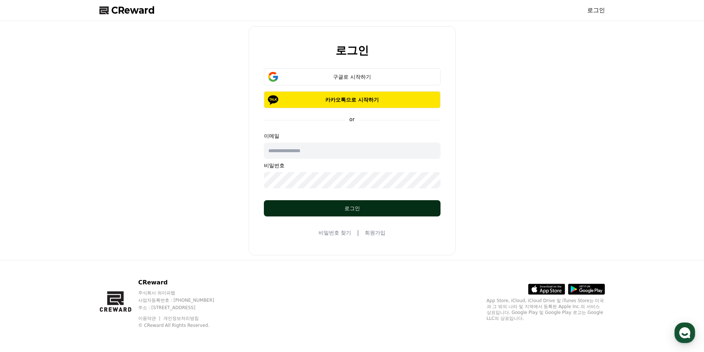  Describe the element at coordinates (352, 100) in the screenshot. I see `p: 카카오톡으로 시작하기` at that location.